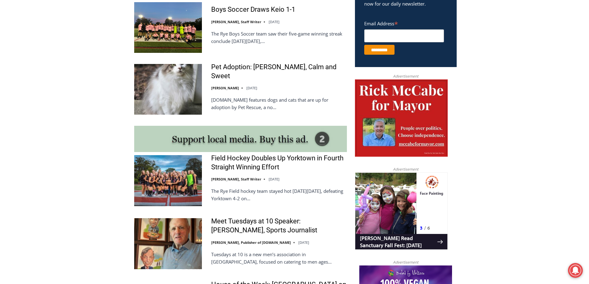 This screenshot has height=284, width=589. What do you see at coordinates (253, 10) in the screenshot?
I see `a: Boys Soccer Draws Keio 1-1` at bounding box center [253, 10].